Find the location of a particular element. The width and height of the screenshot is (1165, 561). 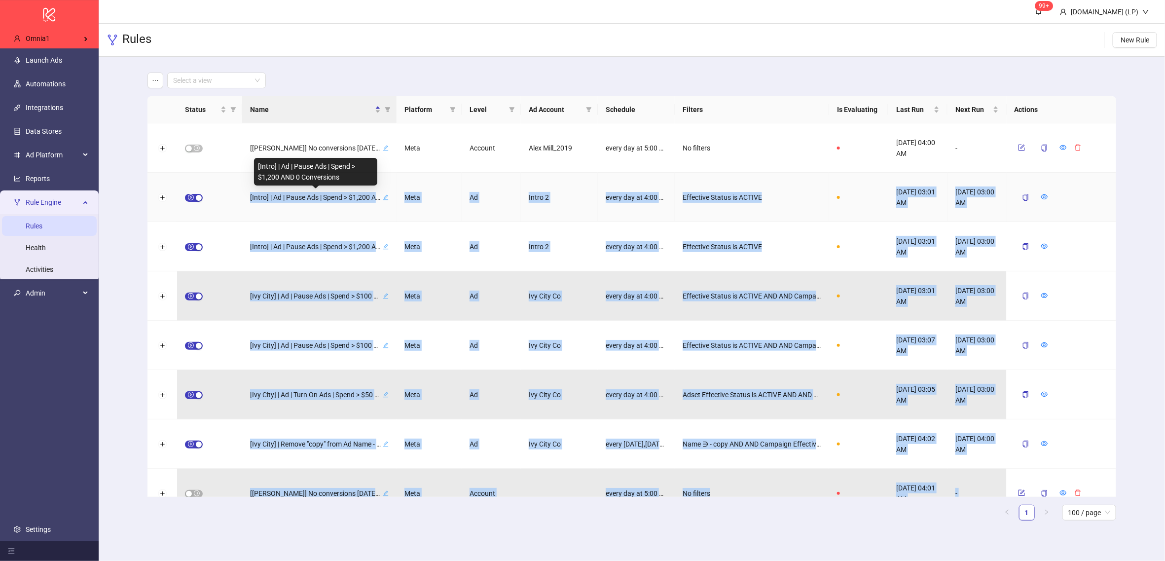

span: down is located at coordinates (1146, 12).